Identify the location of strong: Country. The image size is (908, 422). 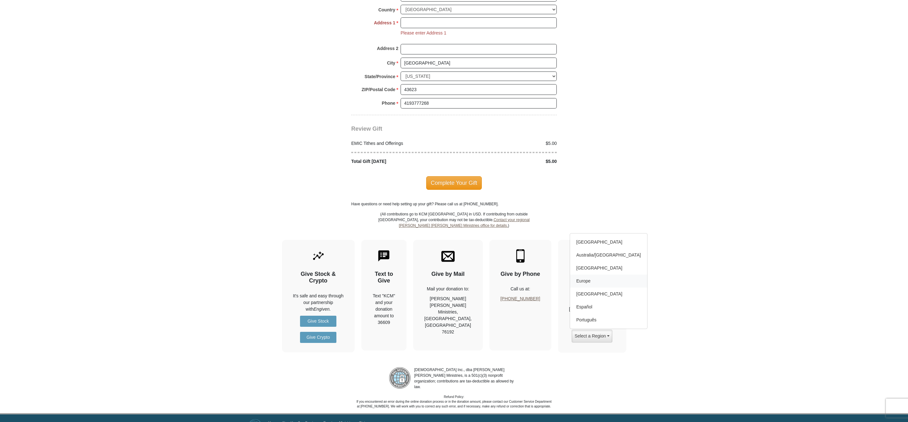
(387, 10).